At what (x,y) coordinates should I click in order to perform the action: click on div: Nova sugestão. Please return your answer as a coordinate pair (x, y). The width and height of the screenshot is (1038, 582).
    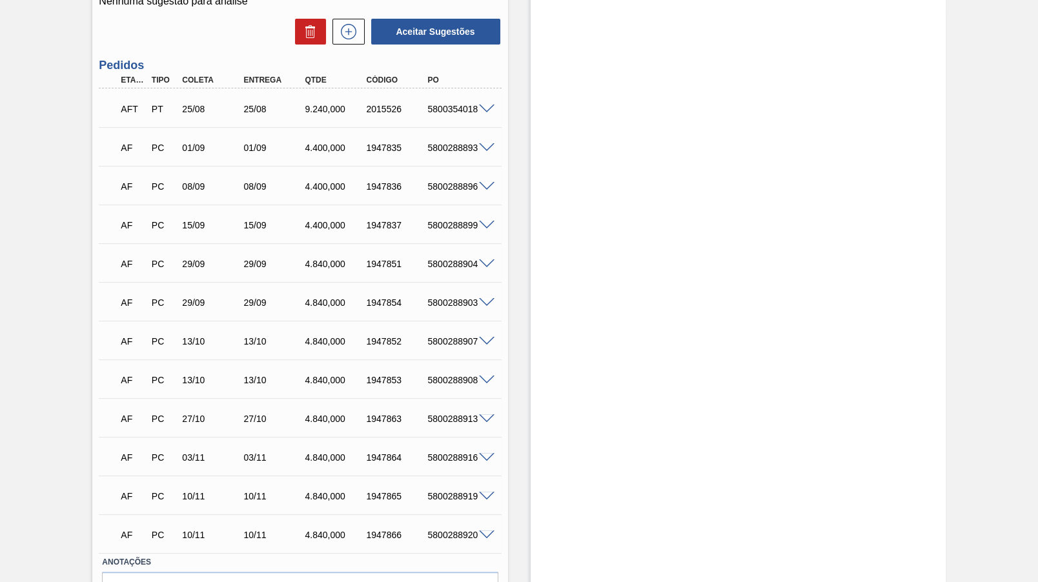
    Looking at the image, I should click on (345, 32).